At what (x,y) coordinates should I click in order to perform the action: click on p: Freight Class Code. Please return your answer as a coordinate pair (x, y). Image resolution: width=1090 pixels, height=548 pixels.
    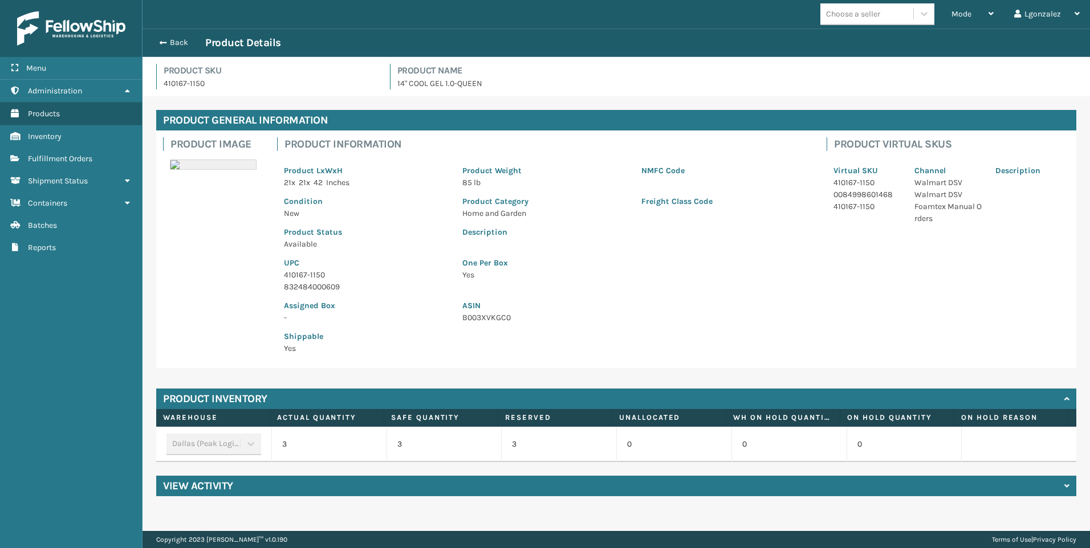
    Looking at the image, I should click on (723, 201).